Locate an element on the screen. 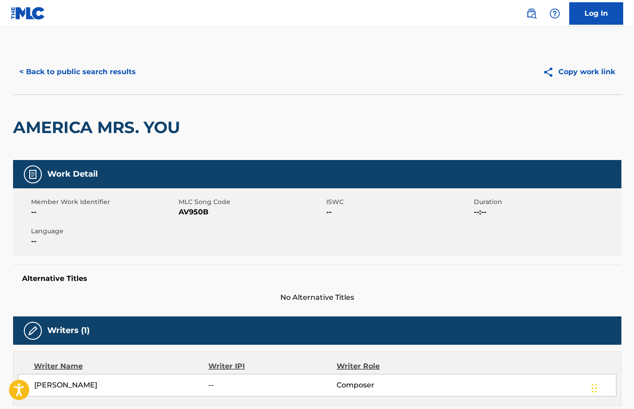 This screenshot has height=409, width=634. span: No Alternative Titles is located at coordinates (317, 298).